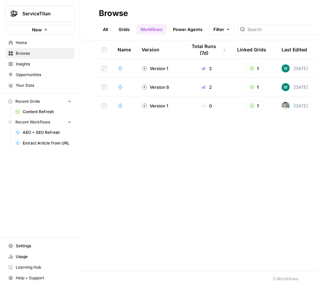 Image resolution: width=317 pixels, height=286 pixels. I want to click on span: Settings, so click(43, 246).